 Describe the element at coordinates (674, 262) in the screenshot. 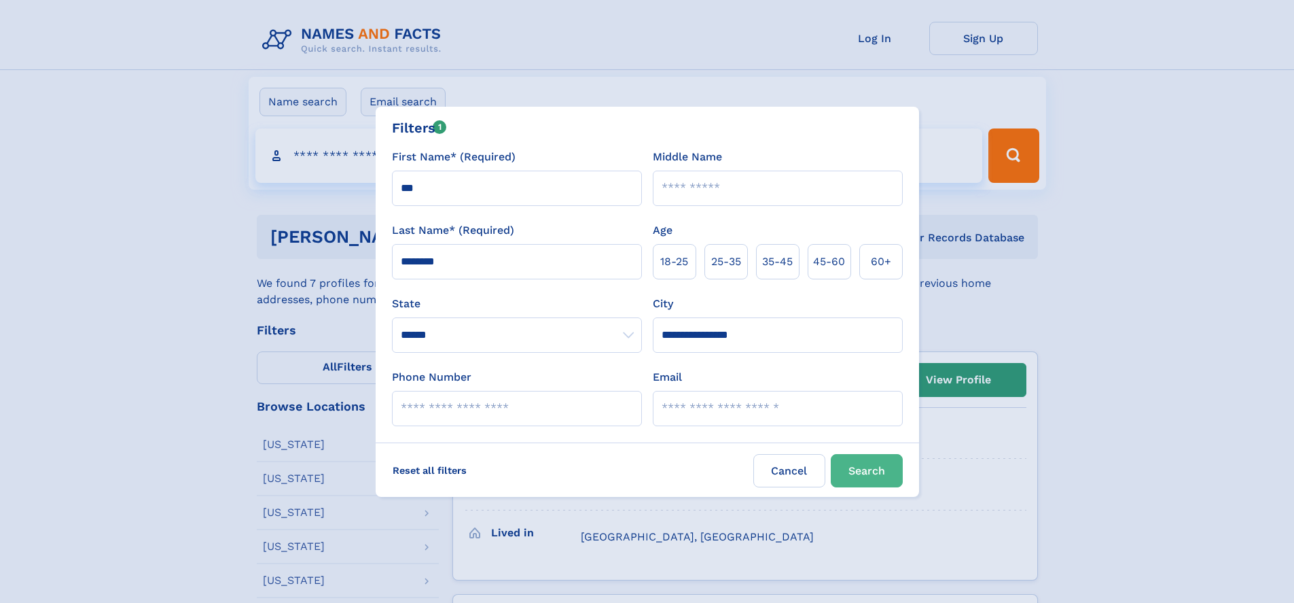

I see `span: 18‑25` at that location.